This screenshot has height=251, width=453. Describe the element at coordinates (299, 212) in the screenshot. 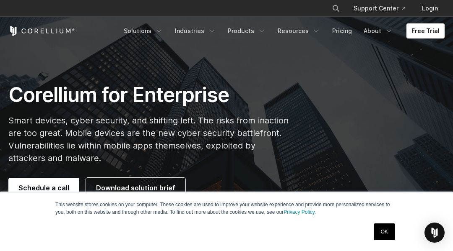

I see `a: Privacy Policy.` at that location.